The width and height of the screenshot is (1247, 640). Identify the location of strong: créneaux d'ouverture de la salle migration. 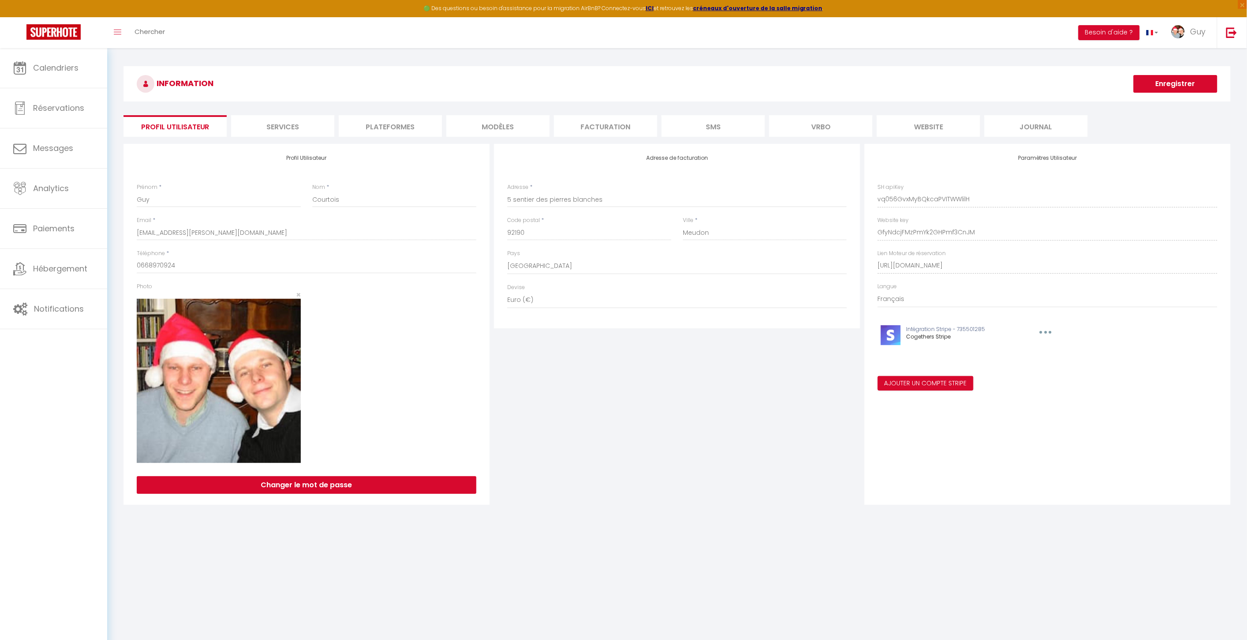
(758, 8).